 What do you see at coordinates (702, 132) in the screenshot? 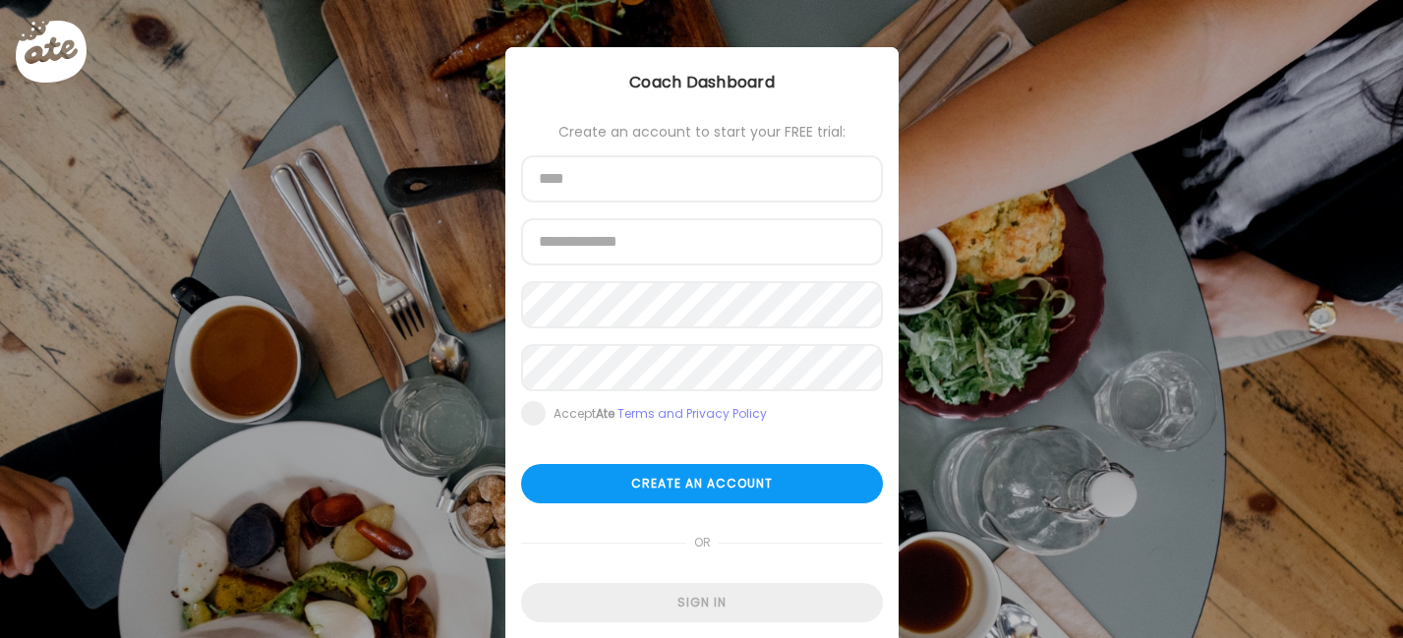
I see `div: Create an account to start your FREE trial:` at bounding box center [702, 132].